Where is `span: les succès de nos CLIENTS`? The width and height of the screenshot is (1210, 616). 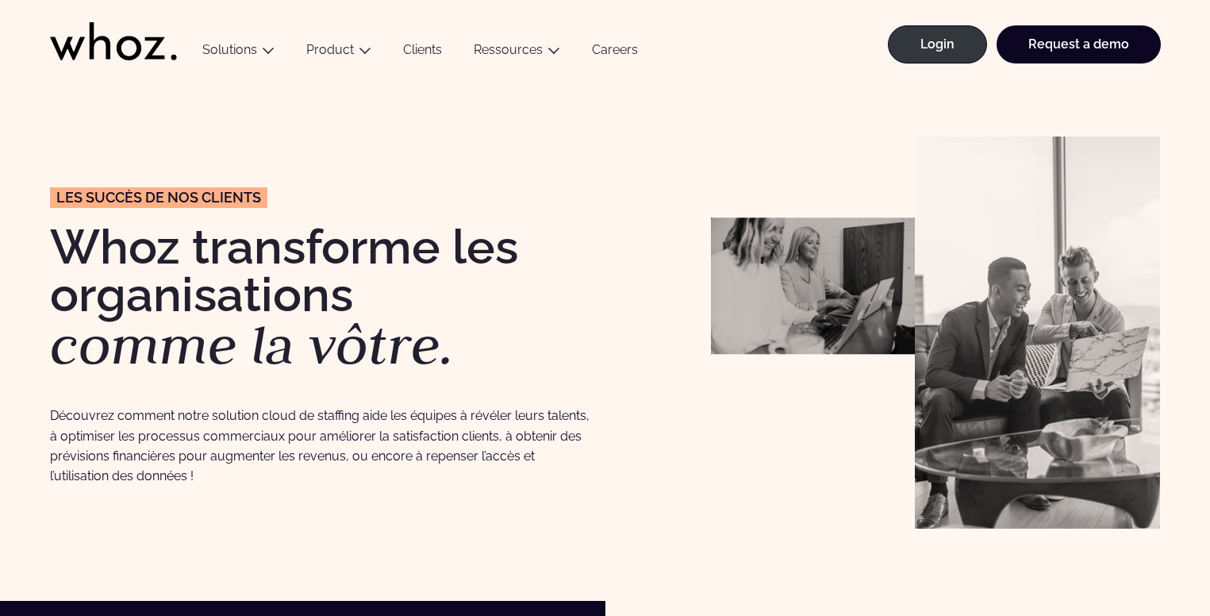 span: les succès de nos CLIENTS is located at coordinates (159, 198).